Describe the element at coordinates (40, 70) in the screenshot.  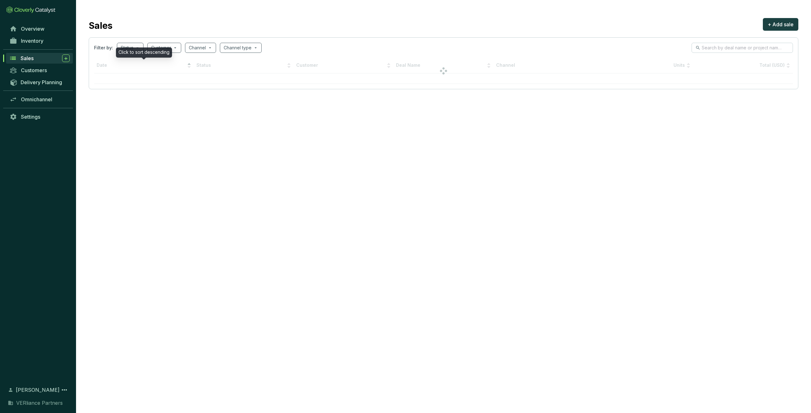
I see `a: Customers` at that location.